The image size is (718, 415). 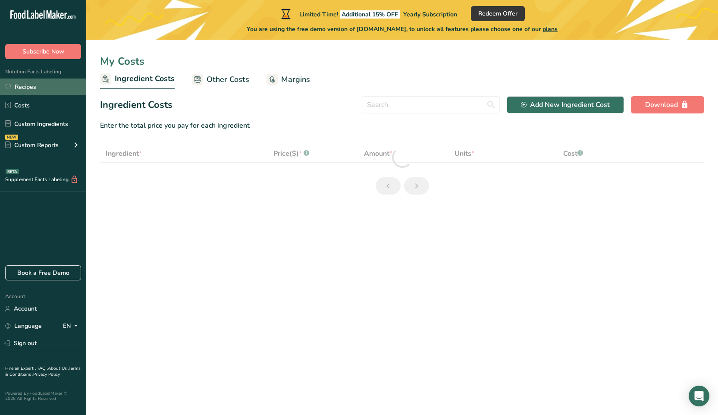 What do you see at coordinates (228, 79) in the screenshot?
I see `span: Other Costs` at bounding box center [228, 79].